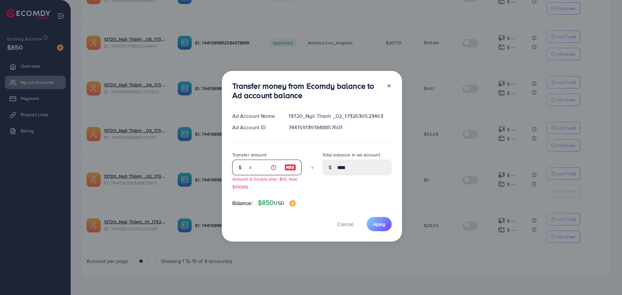  I want to click on button: Cancel, so click(345, 224).